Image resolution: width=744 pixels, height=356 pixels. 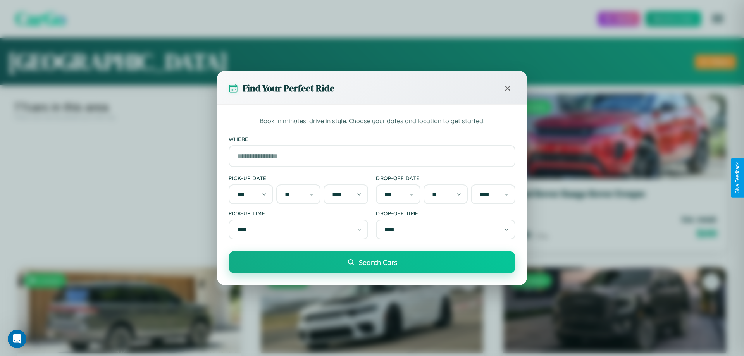 I want to click on label: Drop-off Time, so click(x=445, y=213).